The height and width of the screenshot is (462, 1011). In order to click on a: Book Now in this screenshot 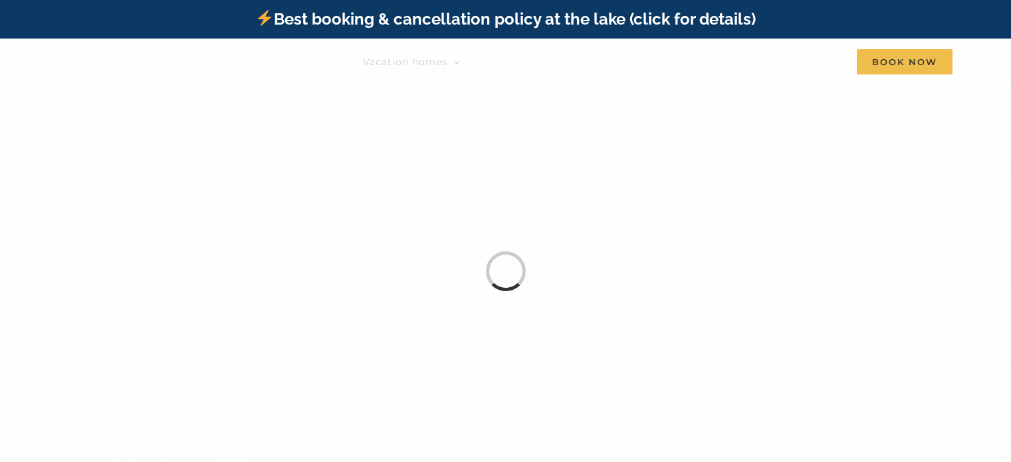, I will do `click(905, 62)`.